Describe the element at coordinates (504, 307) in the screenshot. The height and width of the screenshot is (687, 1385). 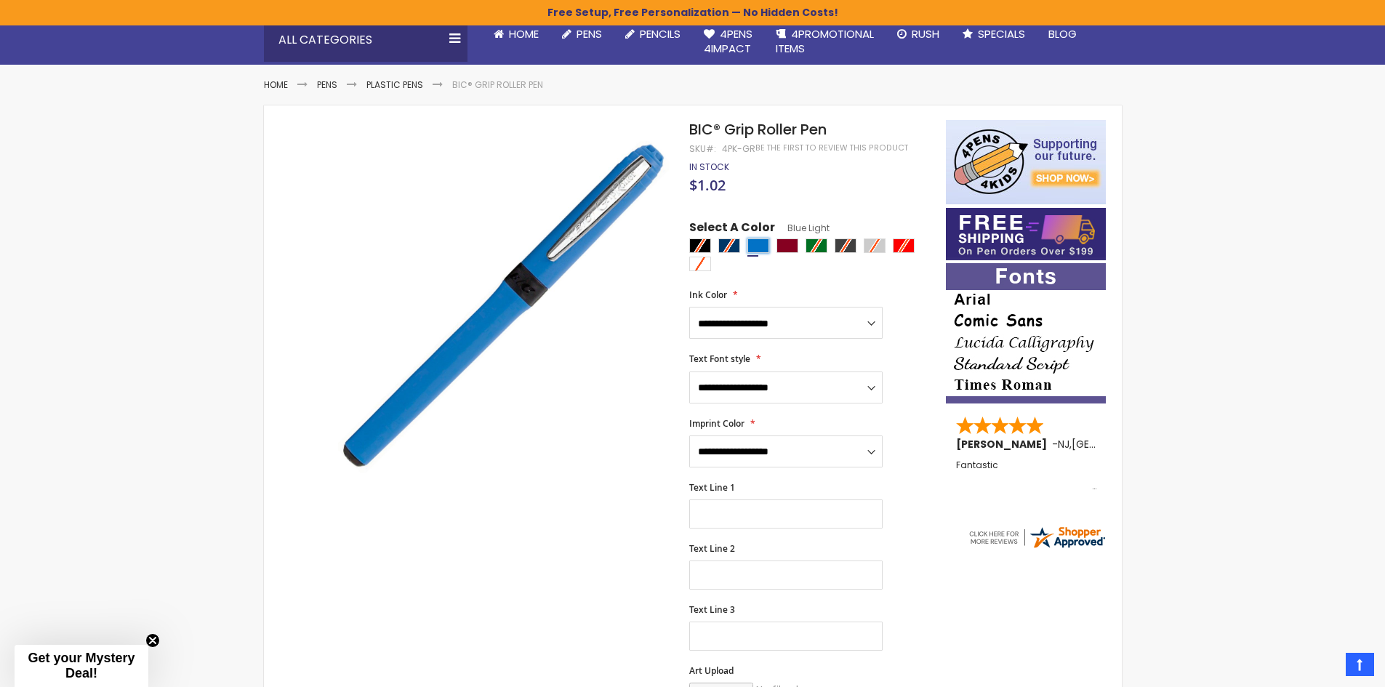
I see `img: bic_grip_roller_side_blue_1.jpg` at that location.